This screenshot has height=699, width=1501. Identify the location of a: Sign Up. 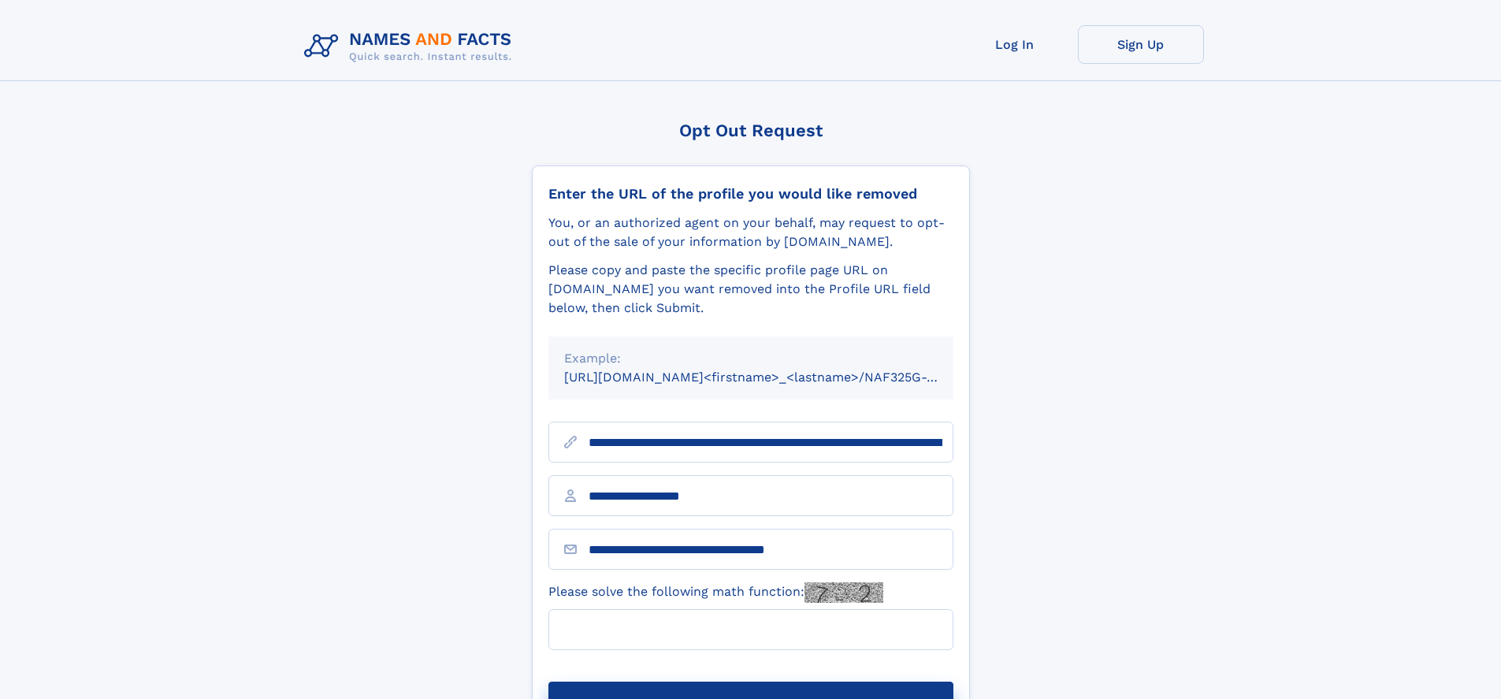
(1141, 44).